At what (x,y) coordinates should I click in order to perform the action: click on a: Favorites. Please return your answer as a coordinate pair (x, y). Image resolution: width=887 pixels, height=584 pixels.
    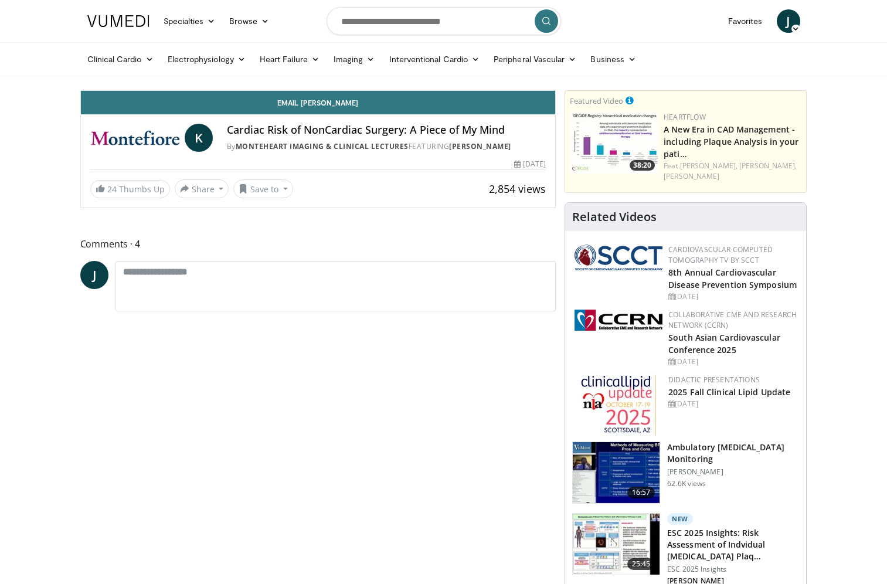
    Looking at the image, I should click on (745, 21).